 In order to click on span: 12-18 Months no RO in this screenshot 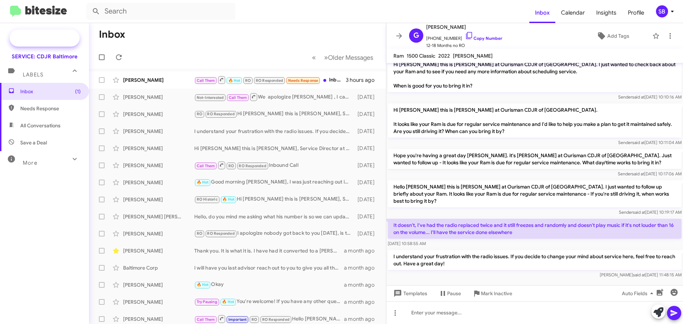, I will do `click(464, 46)`.